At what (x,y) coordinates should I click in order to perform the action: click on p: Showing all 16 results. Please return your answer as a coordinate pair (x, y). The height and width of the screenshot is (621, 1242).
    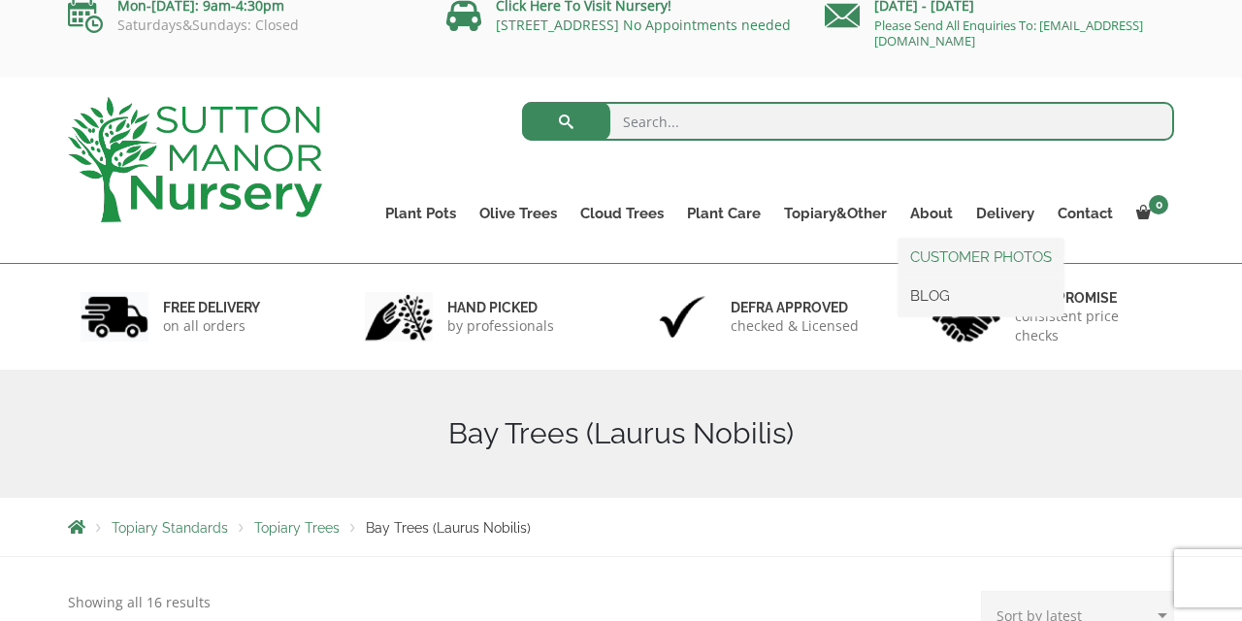
    Looking at the image, I should click on (139, 602).